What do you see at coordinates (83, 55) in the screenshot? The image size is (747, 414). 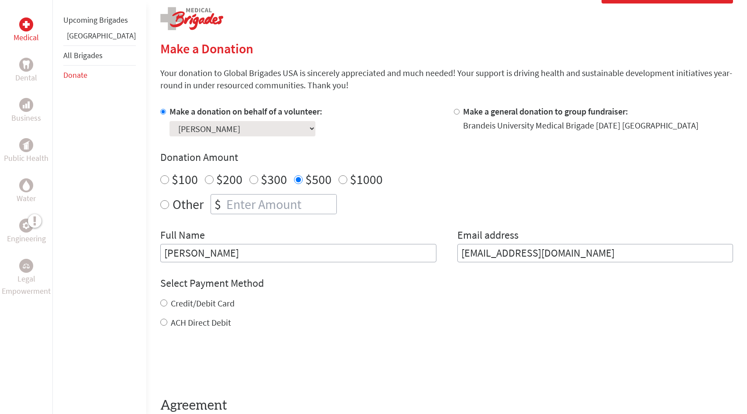 I see `a: All Brigades` at bounding box center [83, 55].